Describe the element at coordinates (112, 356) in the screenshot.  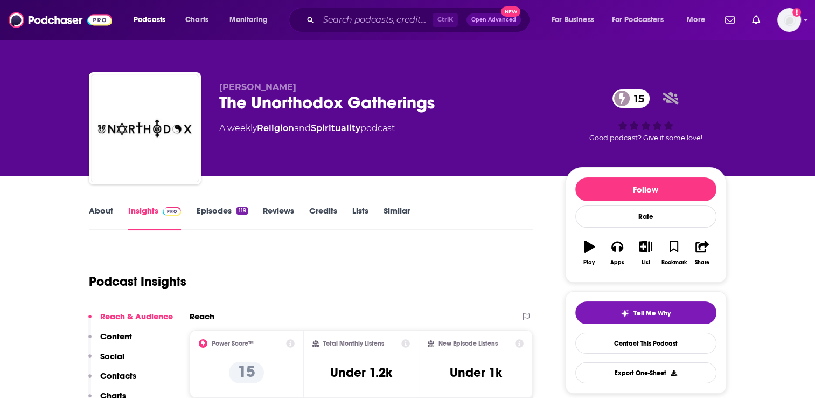
I see `p: Social` at that location.